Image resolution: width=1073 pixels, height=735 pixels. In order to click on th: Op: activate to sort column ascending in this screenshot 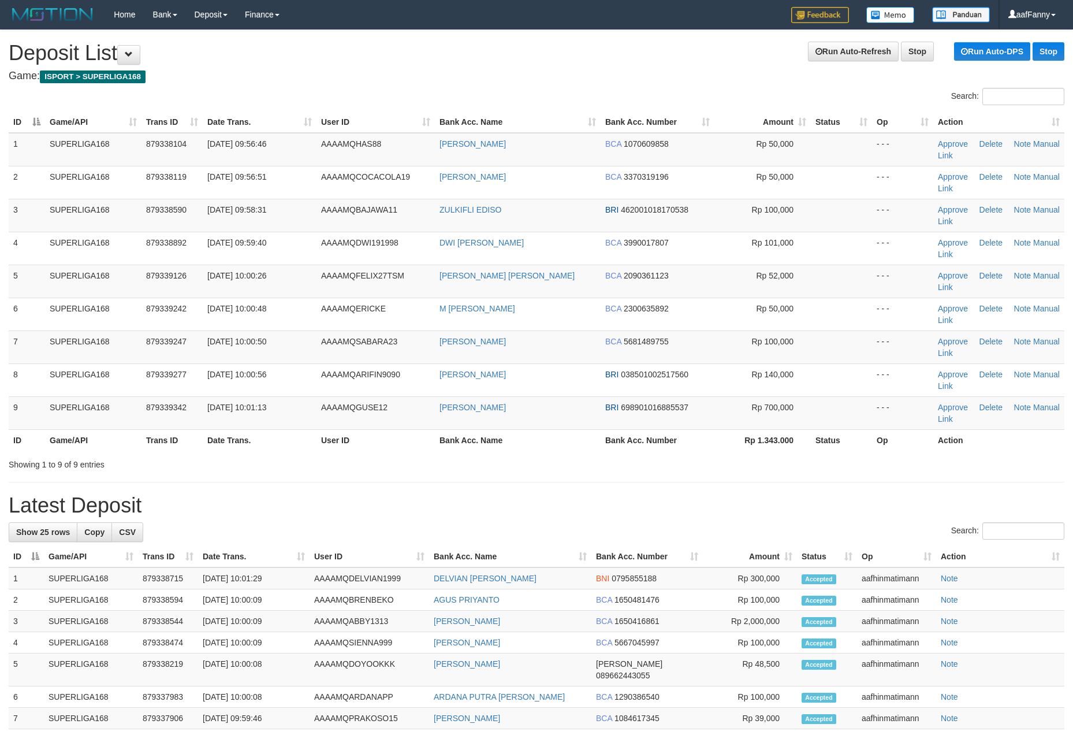, I will do `click(903, 122)`.